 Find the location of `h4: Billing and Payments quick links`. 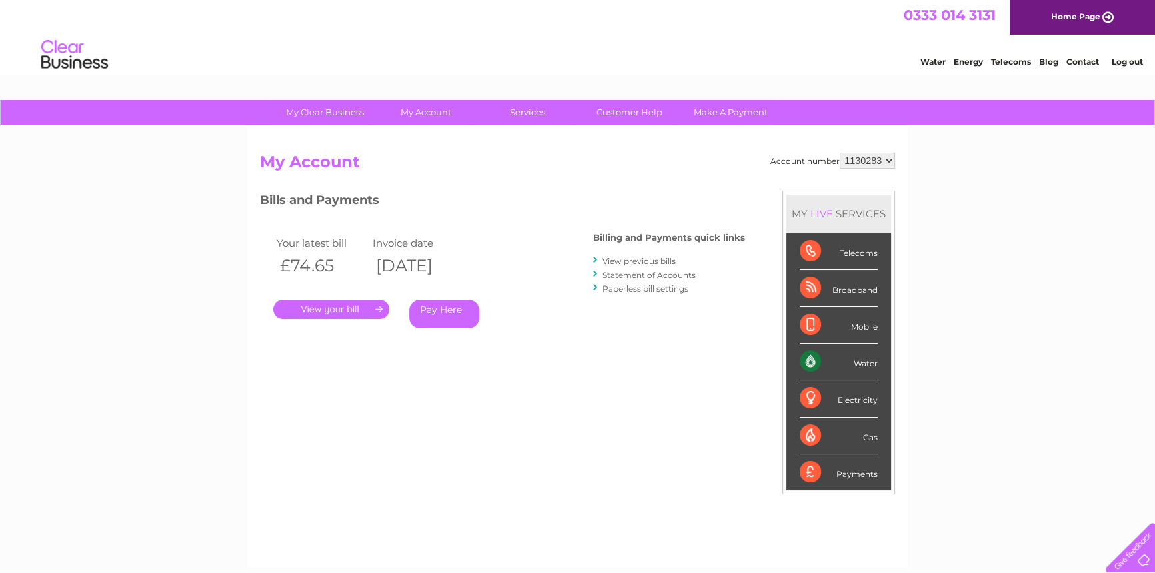

h4: Billing and Payments quick links is located at coordinates (669, 237).